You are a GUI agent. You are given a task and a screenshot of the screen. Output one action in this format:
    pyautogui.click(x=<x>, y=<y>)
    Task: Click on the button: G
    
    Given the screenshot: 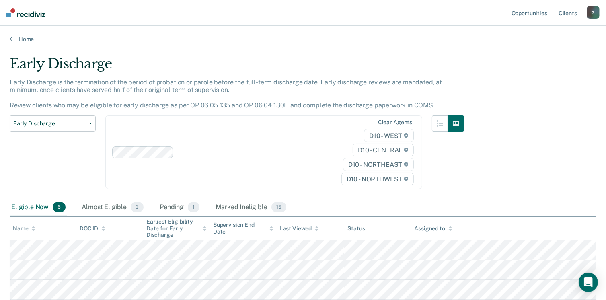 What is the action you would take?
    pyautogui.click(x=594, y=12)
    